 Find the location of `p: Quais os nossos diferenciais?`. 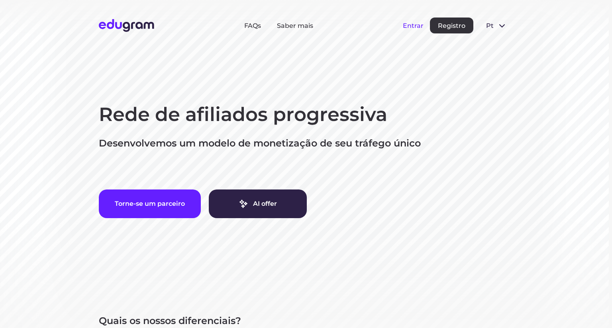

p: Quais os nossos diferenciais? is located at coordinates (306, 321).